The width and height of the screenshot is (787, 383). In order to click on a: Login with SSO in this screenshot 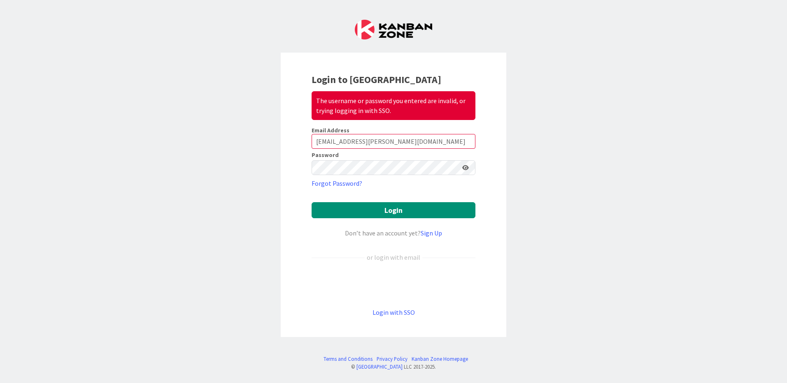, I will do `click(393, 313)`.